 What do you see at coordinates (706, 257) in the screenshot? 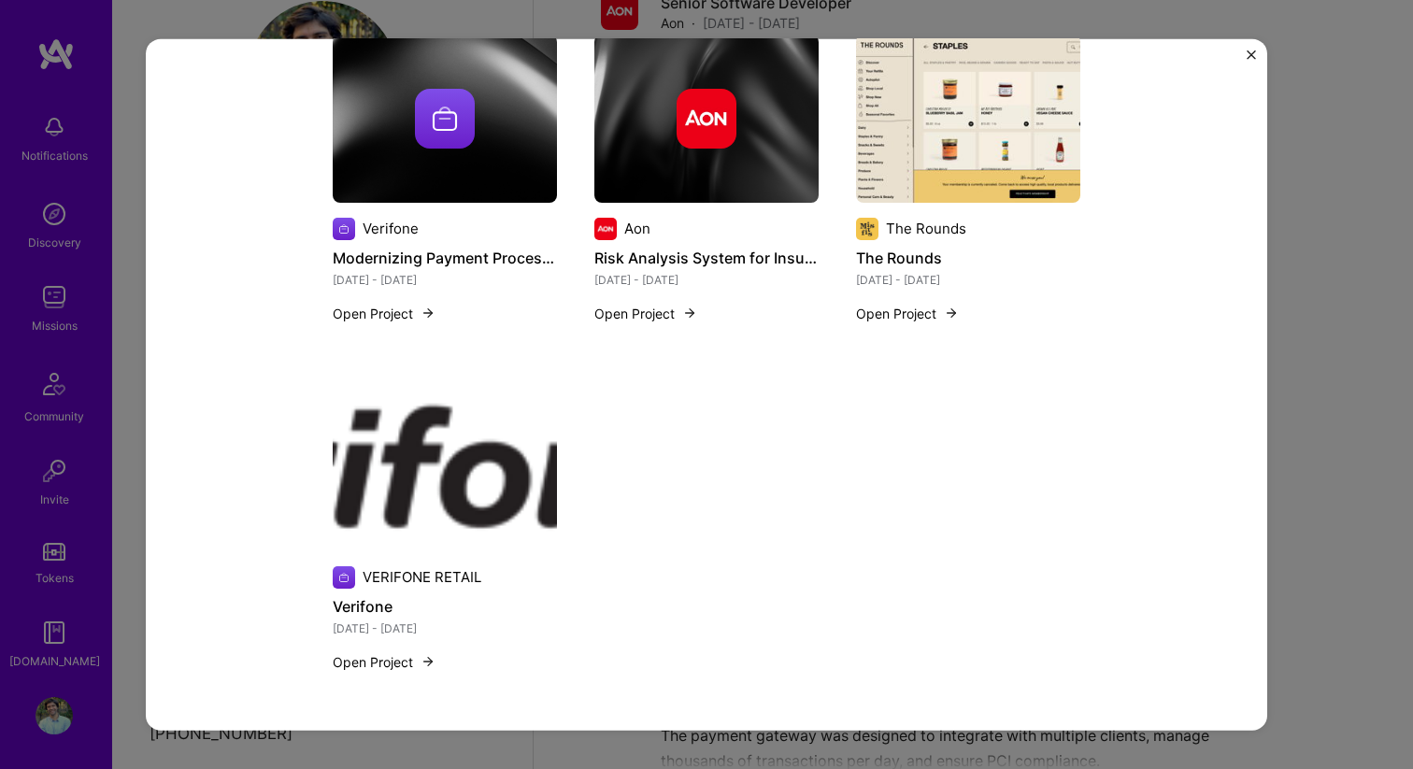
I see `h4: Risk Analysis System for Insurers` at bounding box center [706, 257].